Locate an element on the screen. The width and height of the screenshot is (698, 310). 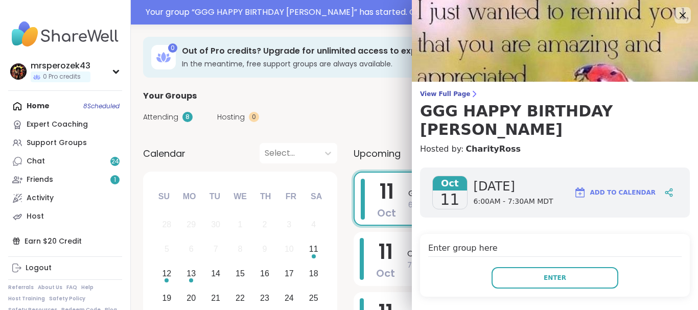
div: Choose Tuesday, October 21st, 2025 is located at coordinates (216, 298).